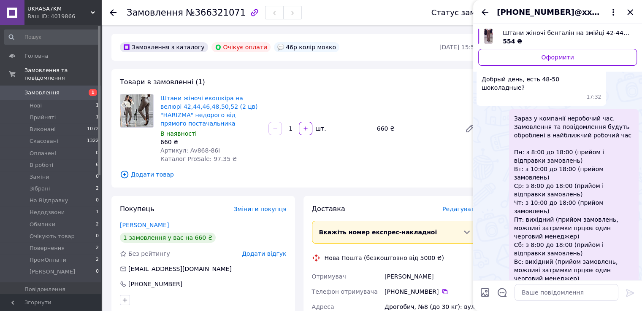 Image resolution: width=642 pixels, height=311 pixels. What do you see at coordinates (281, 47) in the screenshot?
I see `img: :speech_balloon:` at bounding box center [281, 47].